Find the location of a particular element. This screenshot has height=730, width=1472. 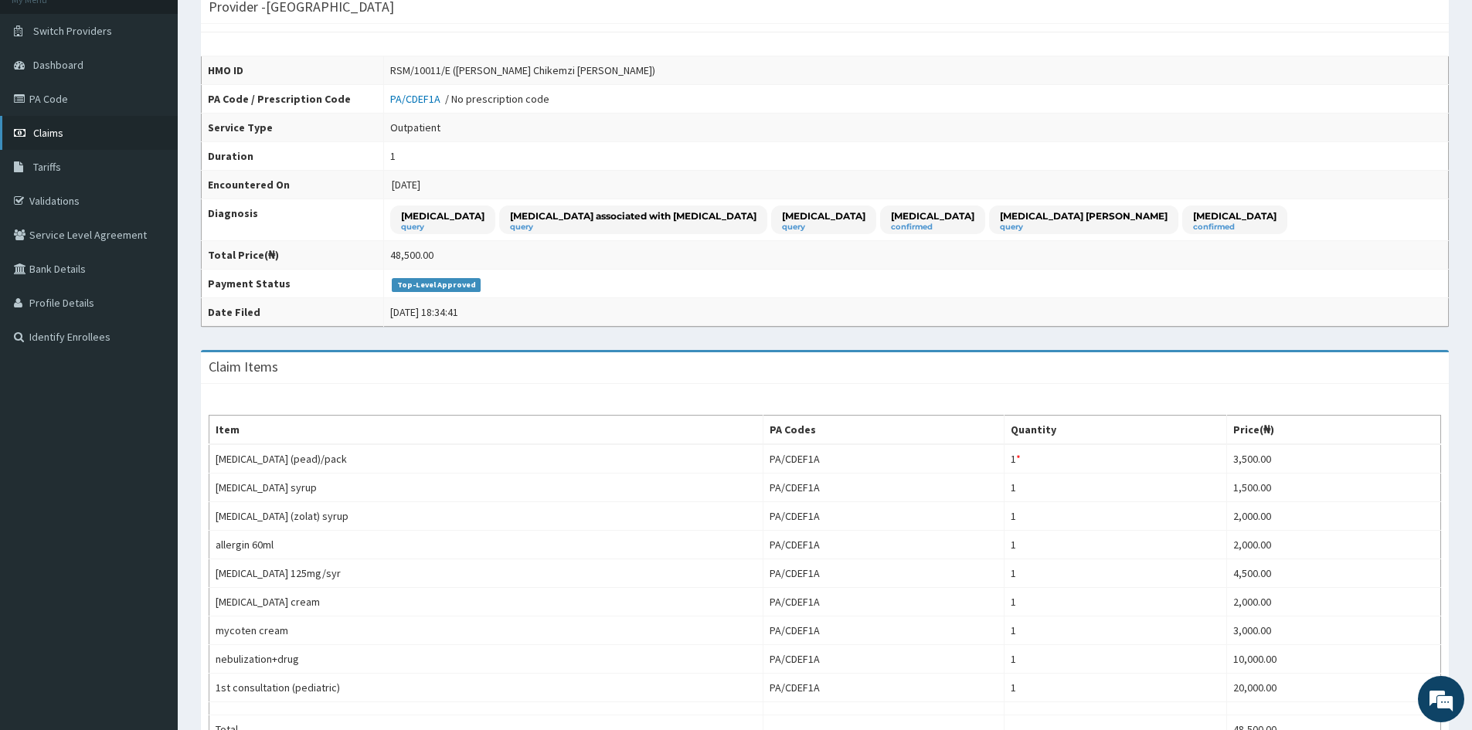

th: Service Type is located at coordinates (293, 128).